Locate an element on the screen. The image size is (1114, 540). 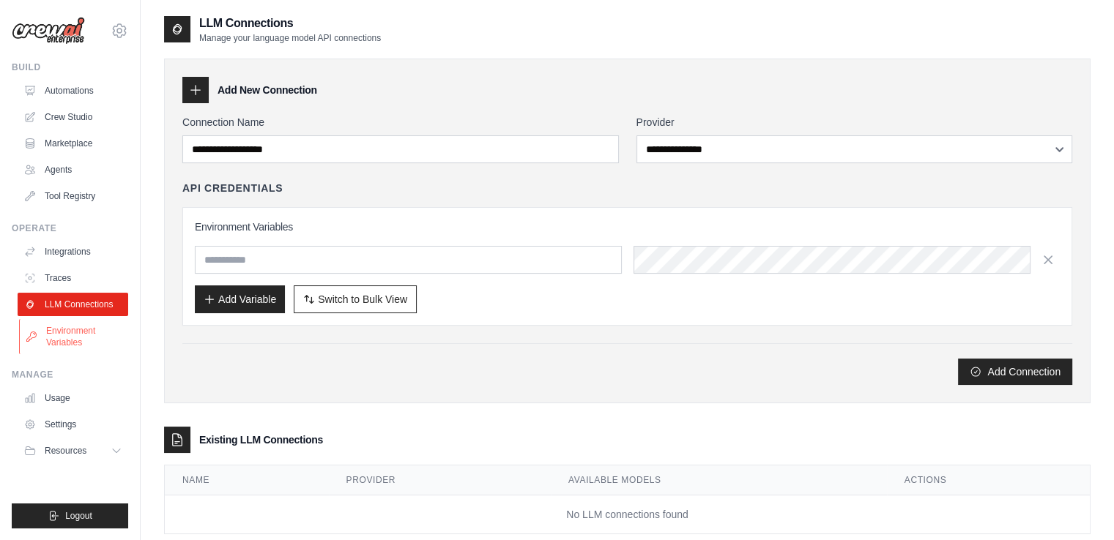
span: Logout is located at coordinates (78, 516).